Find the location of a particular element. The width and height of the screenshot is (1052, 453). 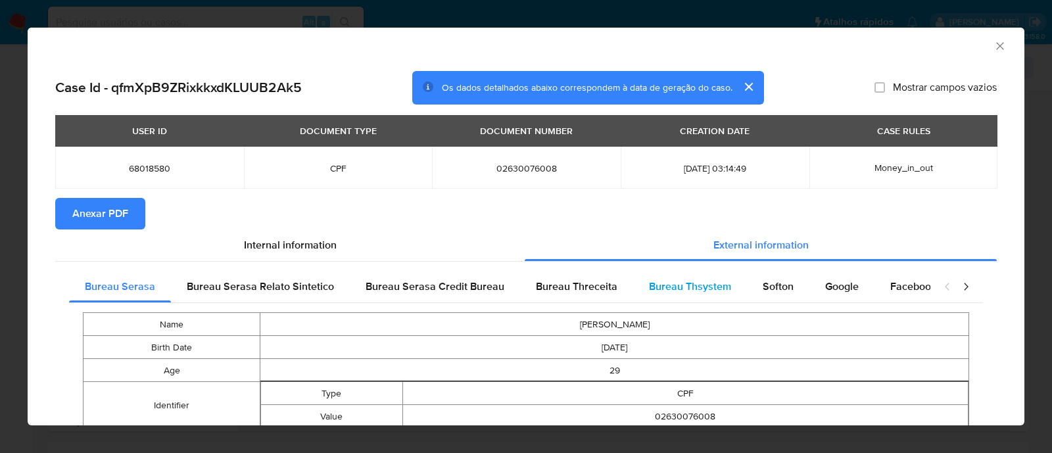

div: DOCUMENT NUMBER is located at coordinates (526, 131).